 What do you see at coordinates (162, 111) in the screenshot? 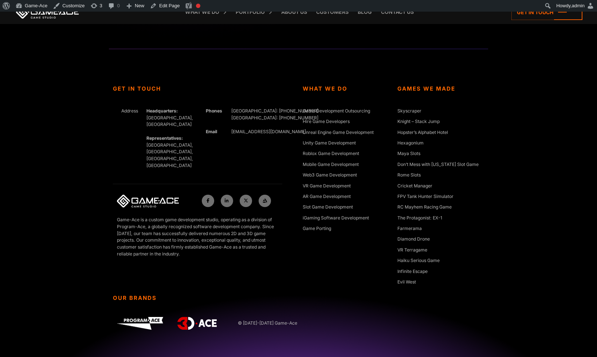
I see `strong: Headquarters:` at bounding box center [162, 111].